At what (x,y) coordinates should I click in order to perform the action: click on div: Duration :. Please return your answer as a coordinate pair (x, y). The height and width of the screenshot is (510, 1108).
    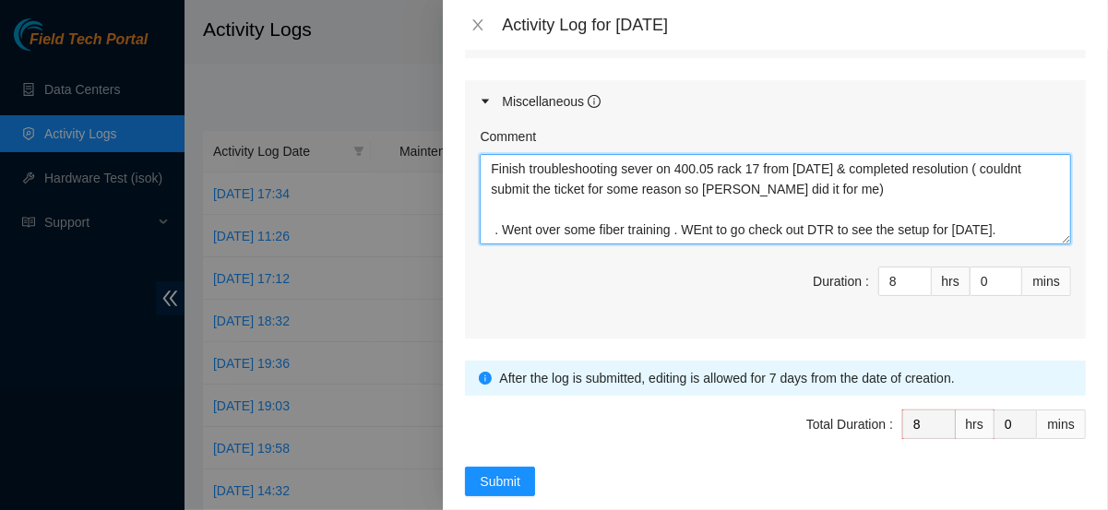
    Looking at the image, I should click on (840, 281).